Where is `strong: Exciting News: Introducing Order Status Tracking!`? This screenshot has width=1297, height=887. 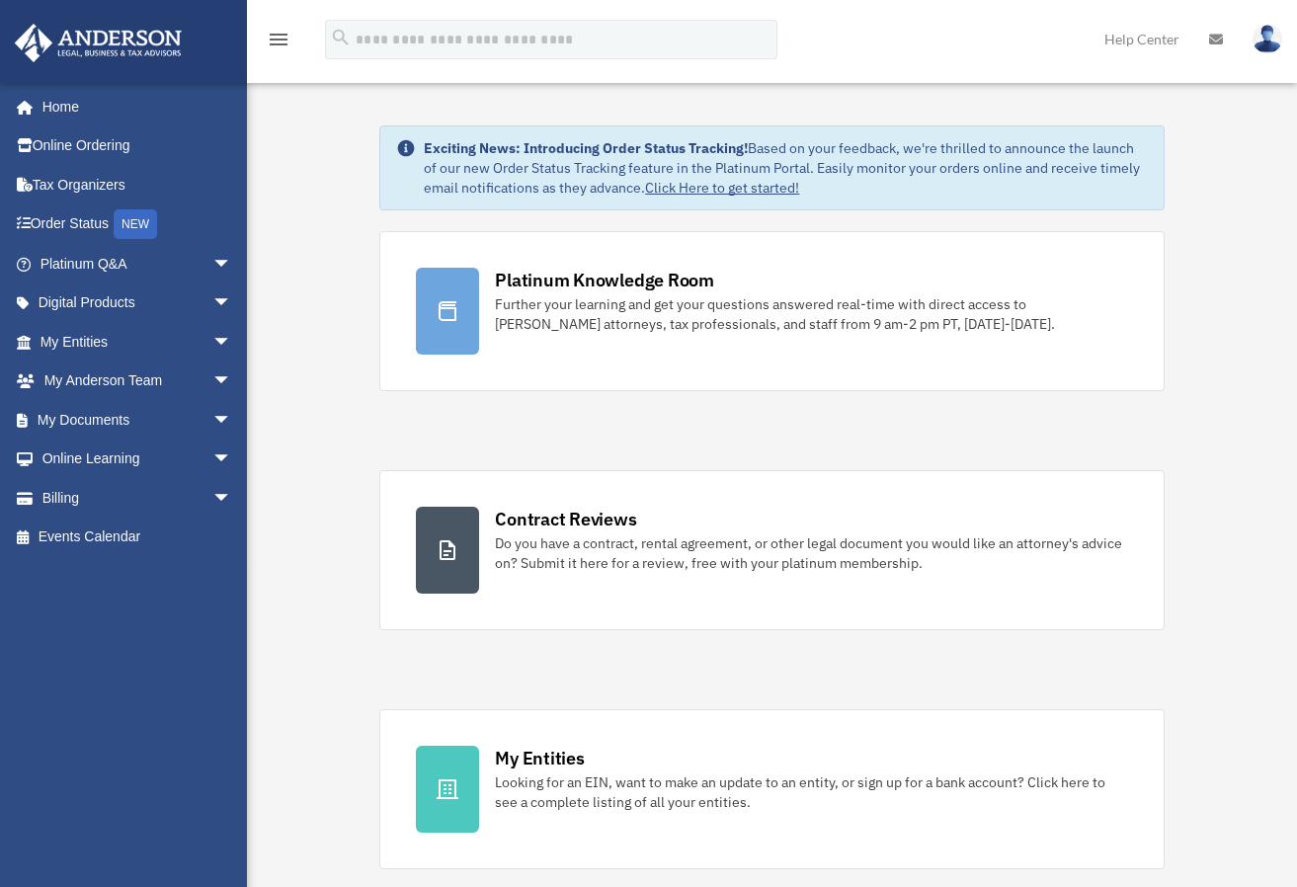 strong: Exciting News: Introducing Order Status Tracking! is located at coordinates (586, 148).